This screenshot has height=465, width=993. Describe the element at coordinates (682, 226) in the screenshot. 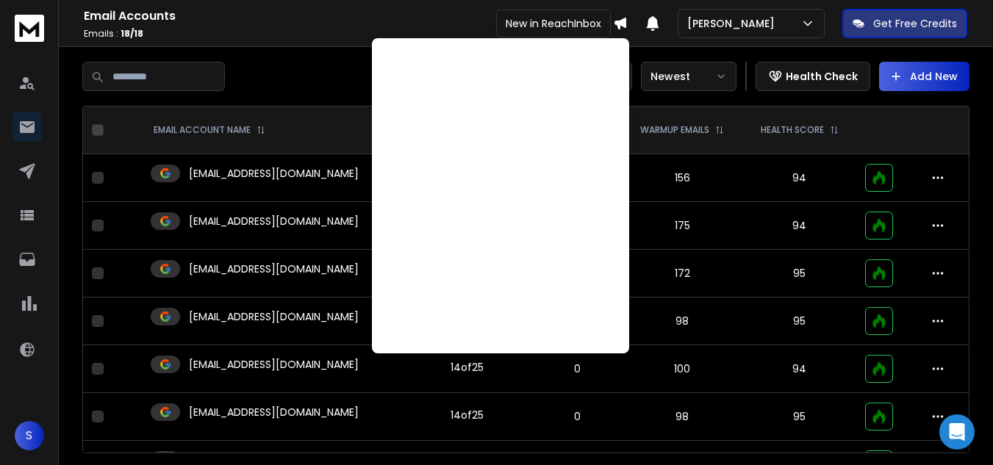

I see `td: 175` at that location.